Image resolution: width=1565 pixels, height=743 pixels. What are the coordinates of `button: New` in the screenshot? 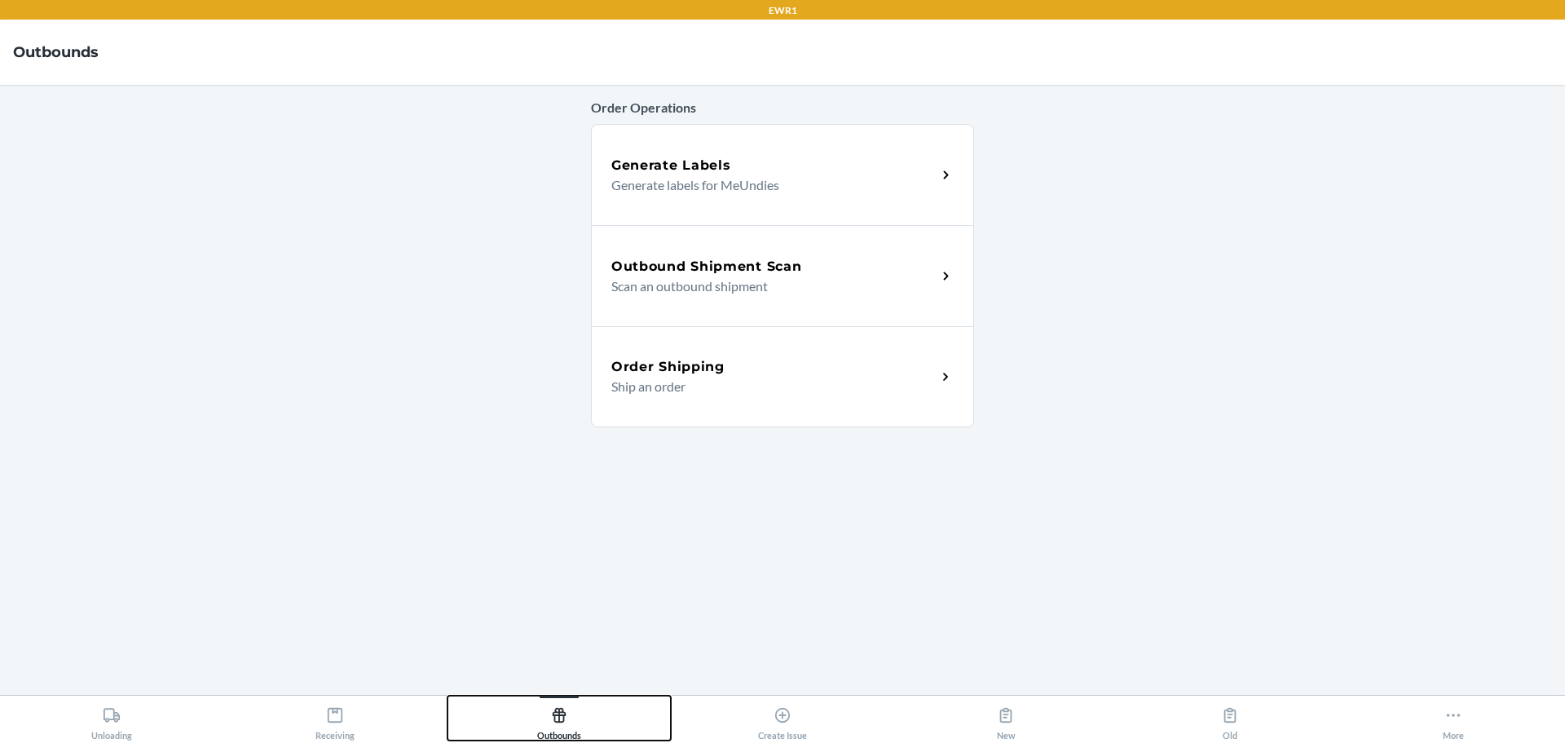 It's located at (1006, 717).